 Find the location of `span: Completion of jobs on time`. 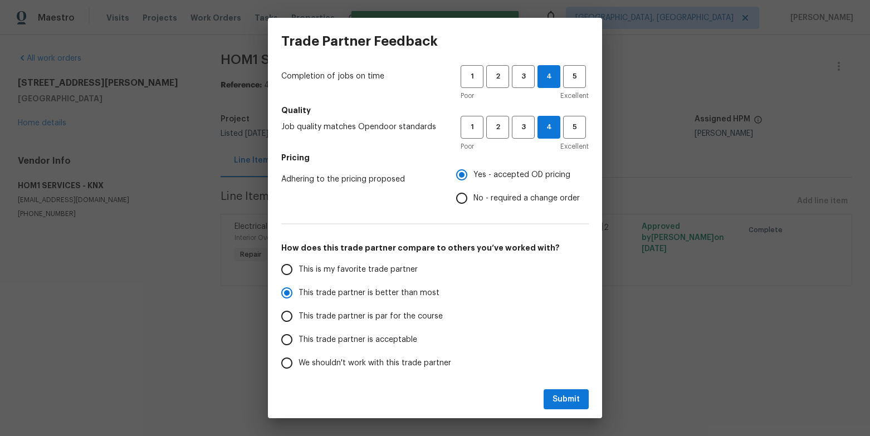

span: Completion of jobs on time is located at coordinates (362, 76).